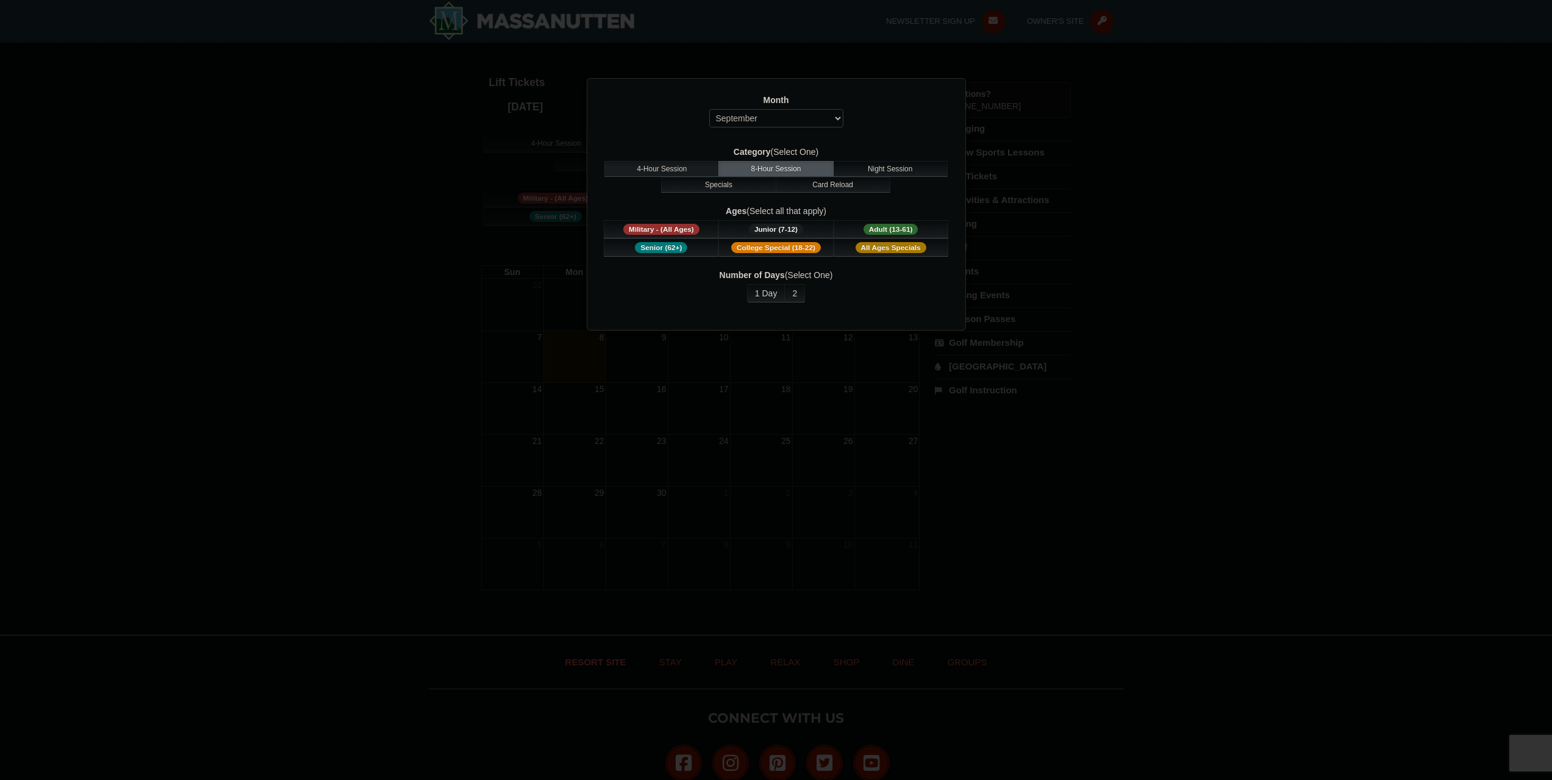 The image size is (1552, 780). I want to click on span: Military - (All Ages), so click(661, 229).